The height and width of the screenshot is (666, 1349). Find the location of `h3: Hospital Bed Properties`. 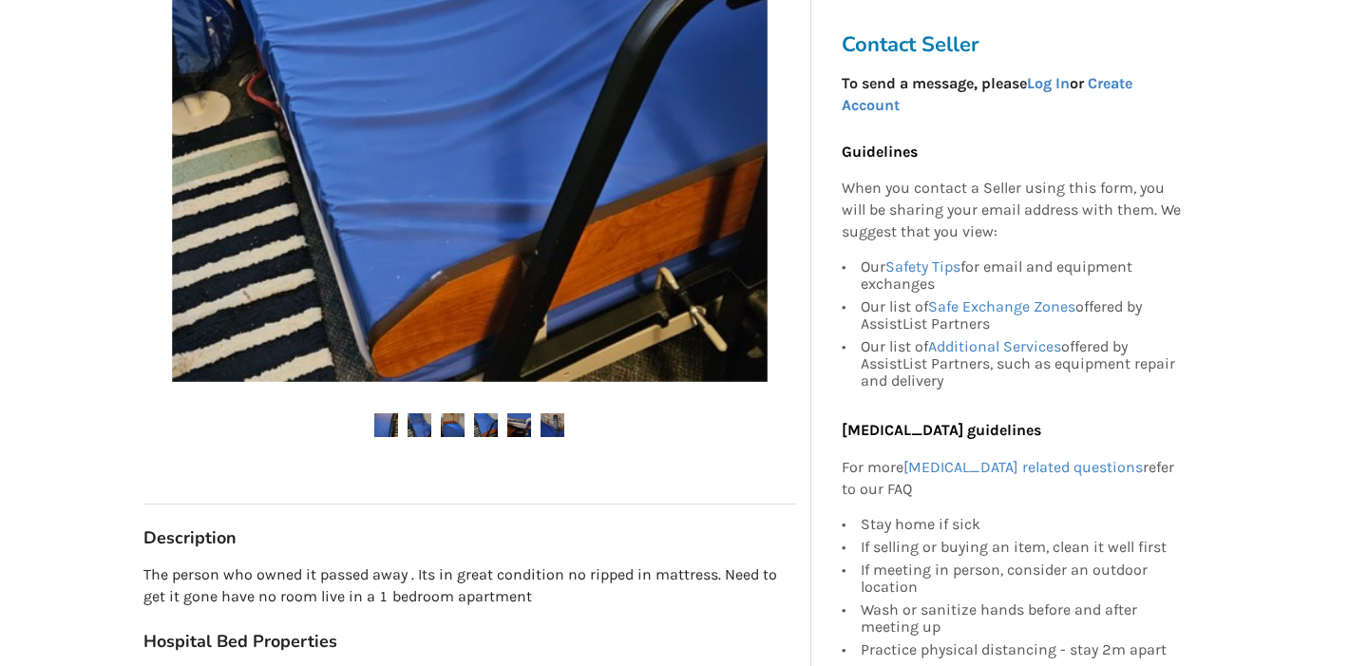

h3: Hospital Bed Properties is located at coordinates (469, 641).